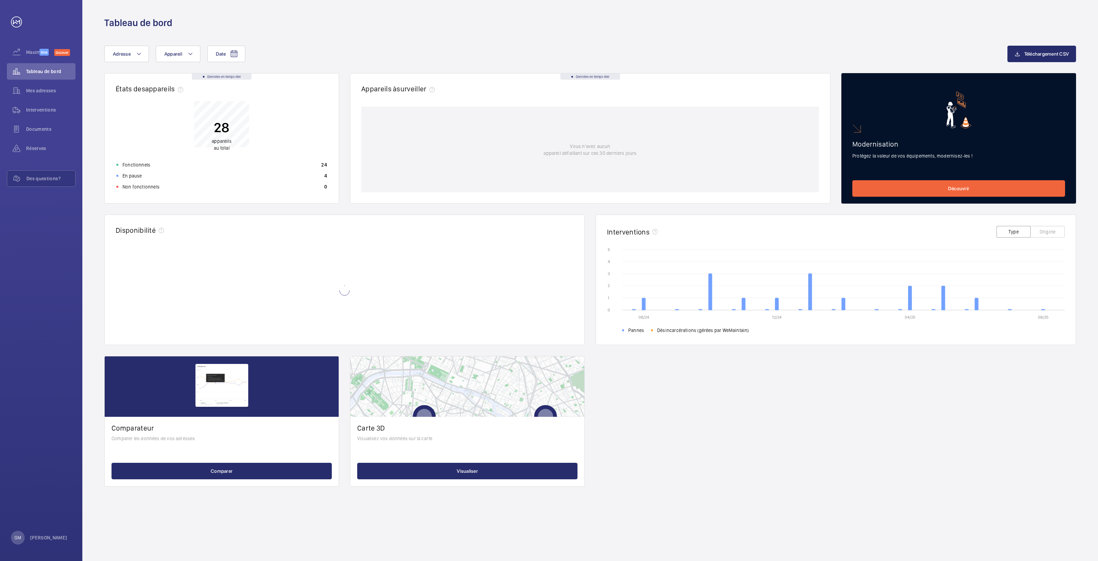 The image size is (1098, 561). I want to click on span: Maximize, so click(33, 52).